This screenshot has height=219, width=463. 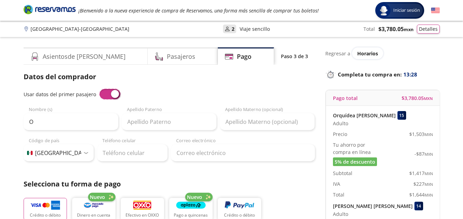 What do you see at coordinates (169, 184) in the screenshot?
I see `p: Selecciona tu forma de pago` at bounding box center [169, 184].